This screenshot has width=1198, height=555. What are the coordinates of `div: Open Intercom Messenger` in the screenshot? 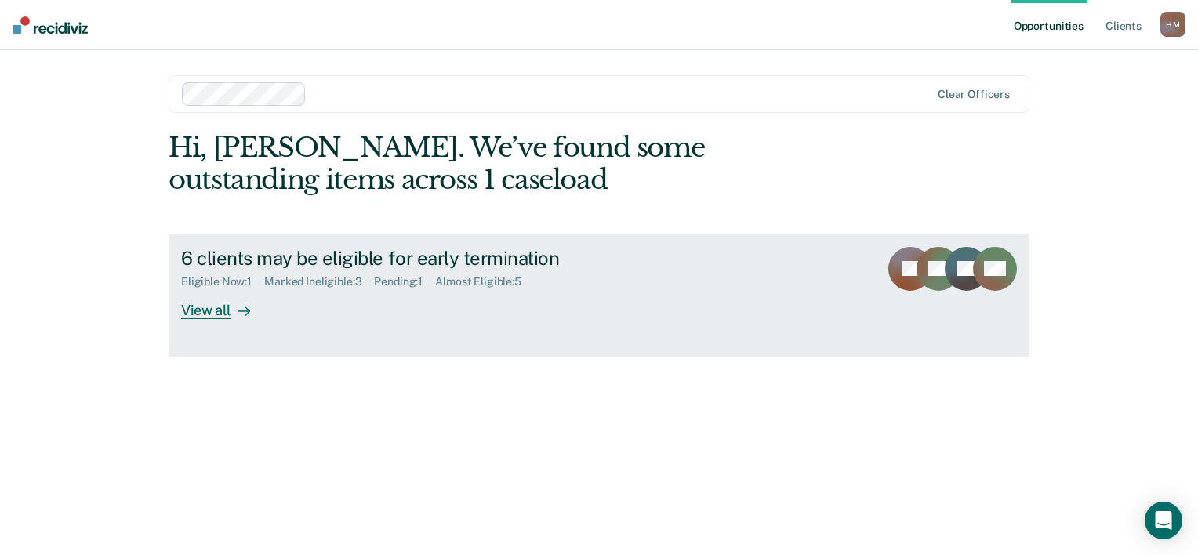 It's located at (1164, 521).